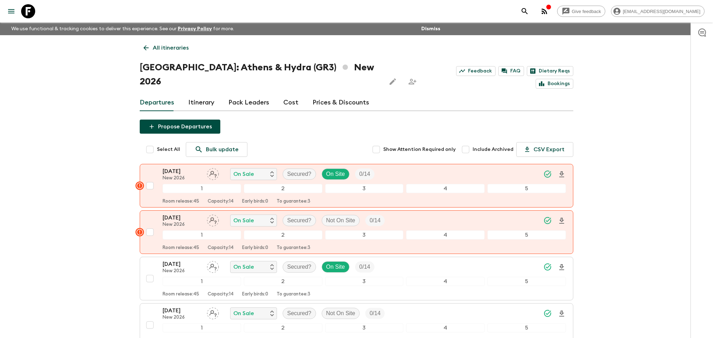 The width and height of the screenshot is (713, 338). What do you see at coordinates (166, 48) in the screenshot?
I see `a: All itineraries` at bounding box center [166, 48].